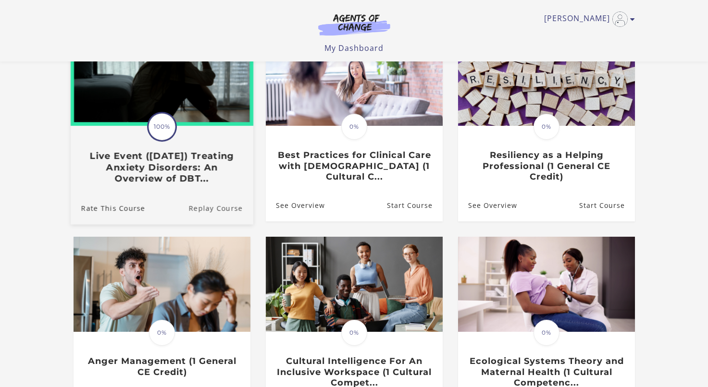  Describe the element at coordinates (606, 206) in the screenshot. I see `a: Resiliency as a Helping Professional (1 General CE Credit): Resume Course` at that location.